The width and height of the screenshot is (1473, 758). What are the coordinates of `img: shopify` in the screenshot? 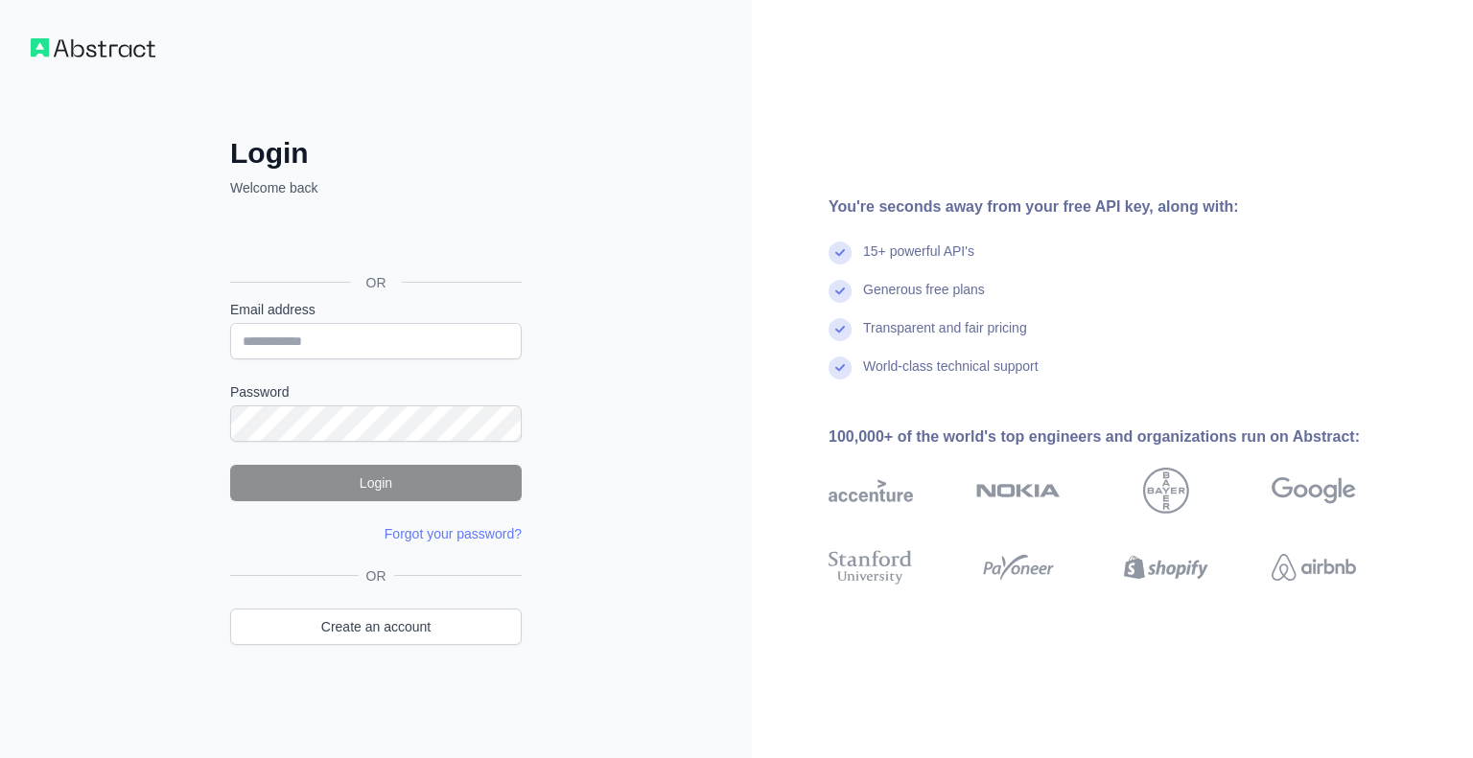 It's located at (1166, 568).